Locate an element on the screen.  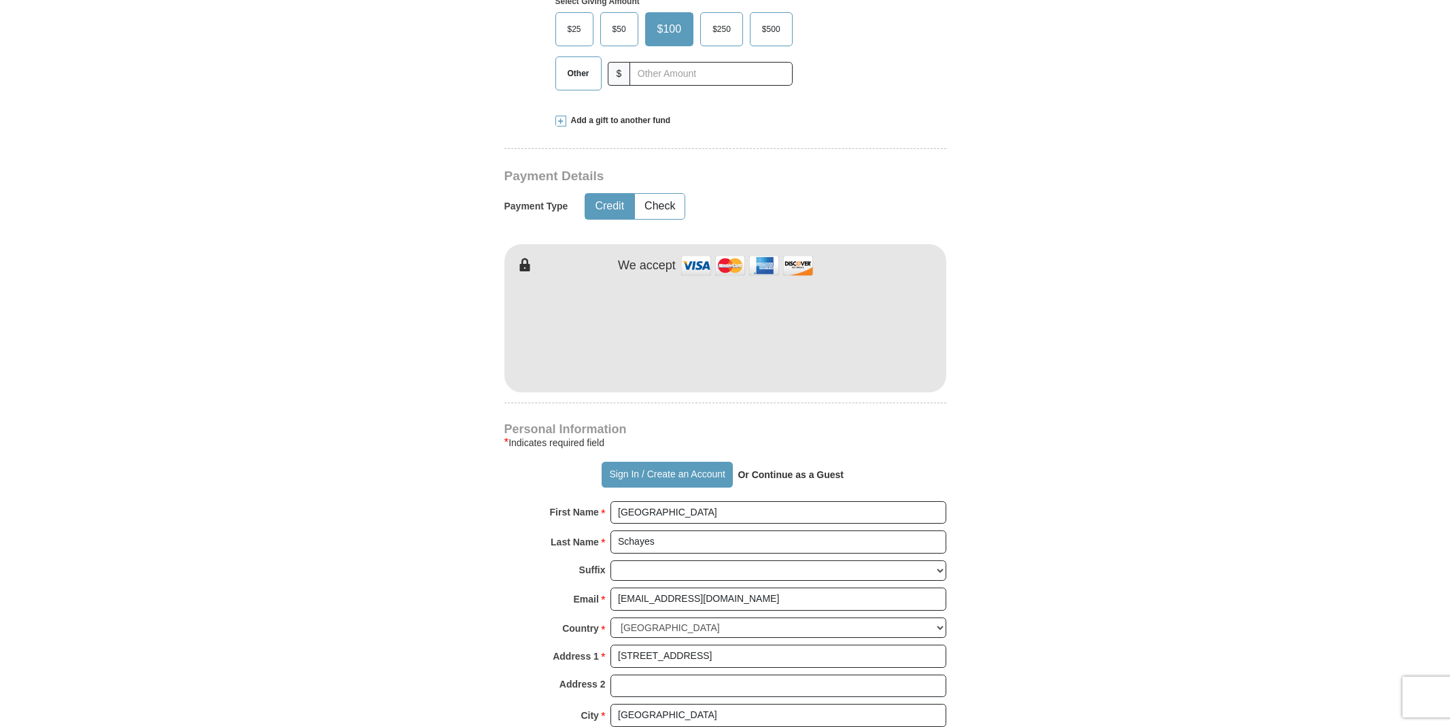
span: Other is located at coordinates (578, 73).